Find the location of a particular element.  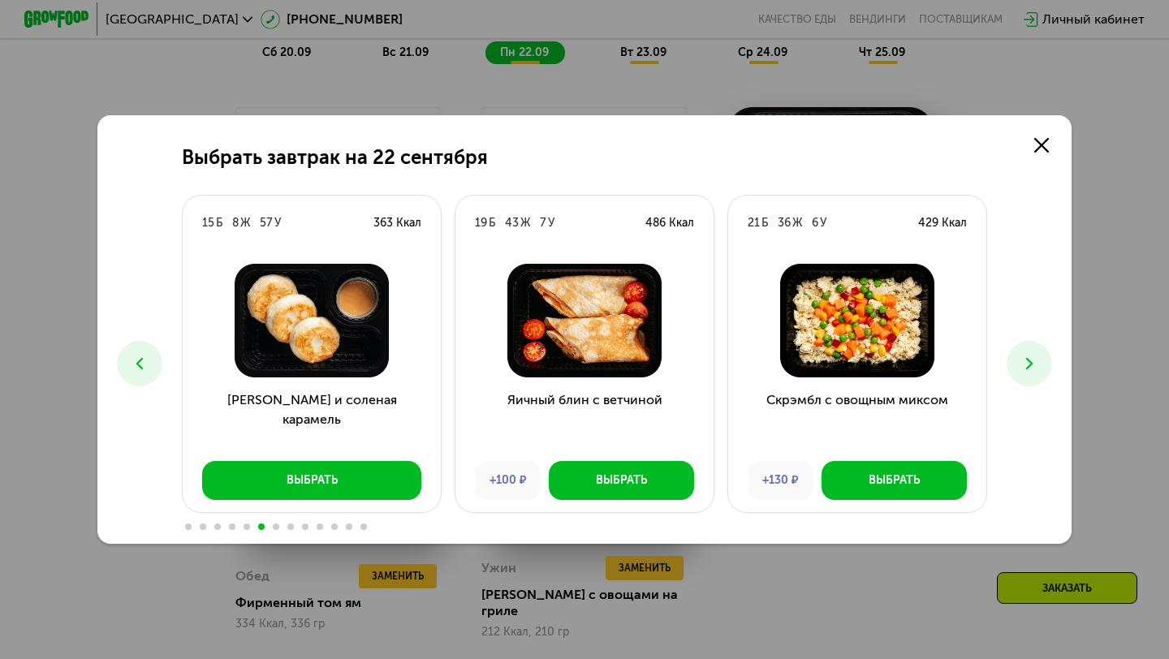

div: 21 is located at coordinates (754, 223).